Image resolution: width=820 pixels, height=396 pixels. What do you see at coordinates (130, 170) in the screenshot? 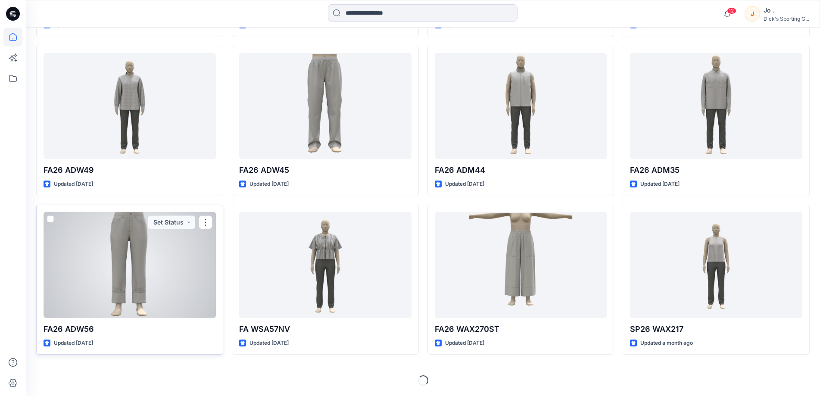
I see `p: FA26 ADW49` at bounding box center [130, 170].